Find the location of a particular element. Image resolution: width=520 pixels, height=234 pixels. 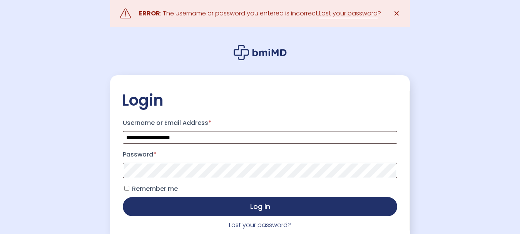

input: Remember me is located at coordinates (127, 188).